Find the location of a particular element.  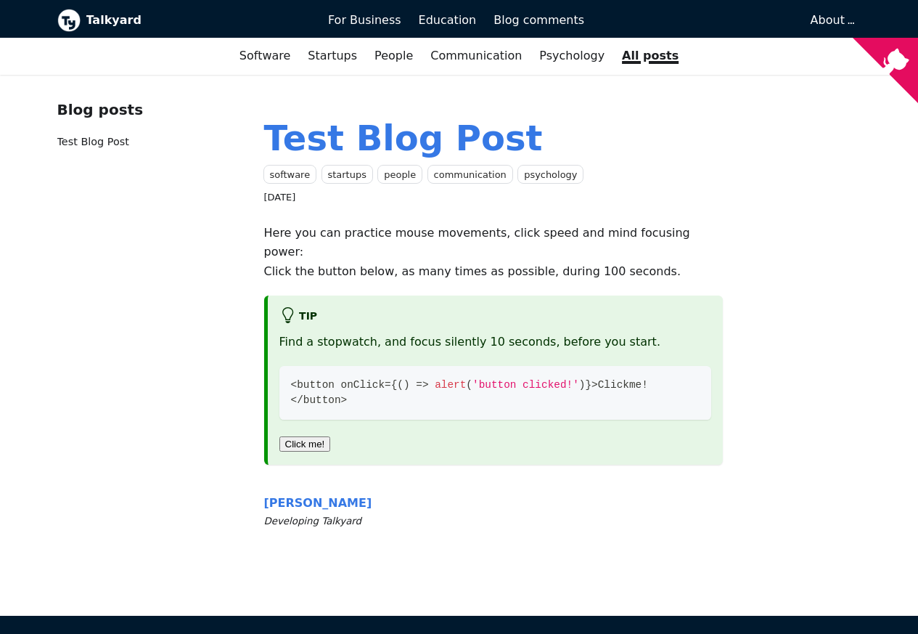

a: Talkyard logoTalkyard is located at coordinates (182, 20).